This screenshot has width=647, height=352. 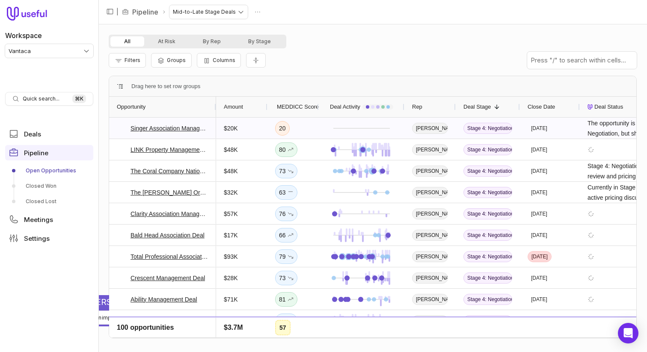 What do you see at coordinates (169, 150) in the screenshot?
I see `a: LINK Property Management - New Deal` at bounding box center [169, 150].